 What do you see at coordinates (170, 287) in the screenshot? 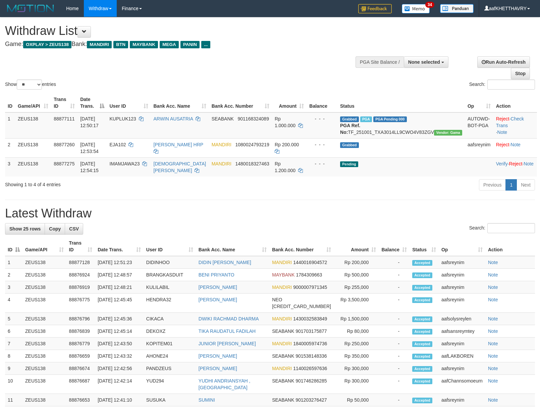
I see `td: KULILABIL` at bounding box center [170, 287].